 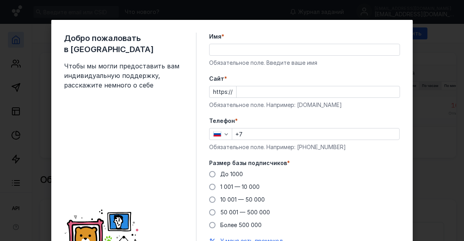 I want to click on span: Чтобы мы могли предоставить вам индивидуальную поддержку, расскажите немного о себе, so click(x=124, y=75).